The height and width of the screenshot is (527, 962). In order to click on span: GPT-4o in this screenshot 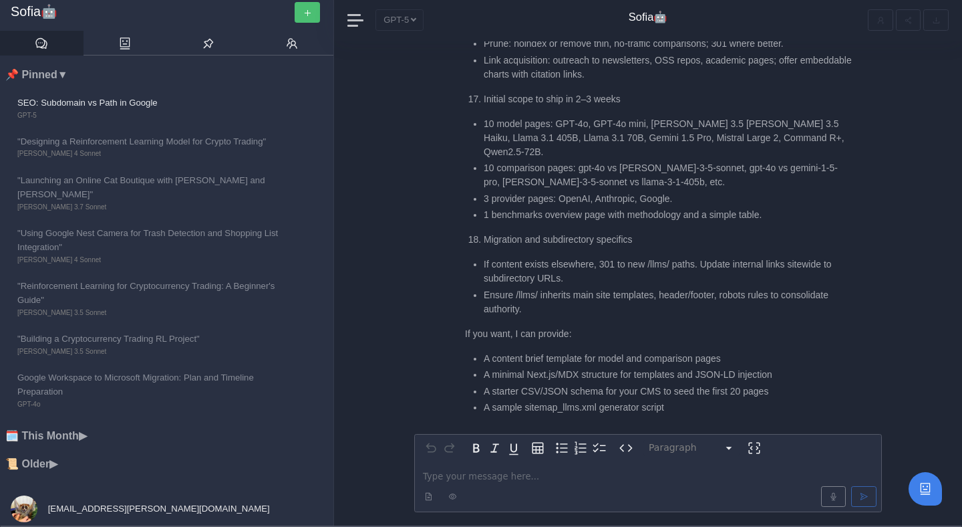, I will do `click(152, 404)`.